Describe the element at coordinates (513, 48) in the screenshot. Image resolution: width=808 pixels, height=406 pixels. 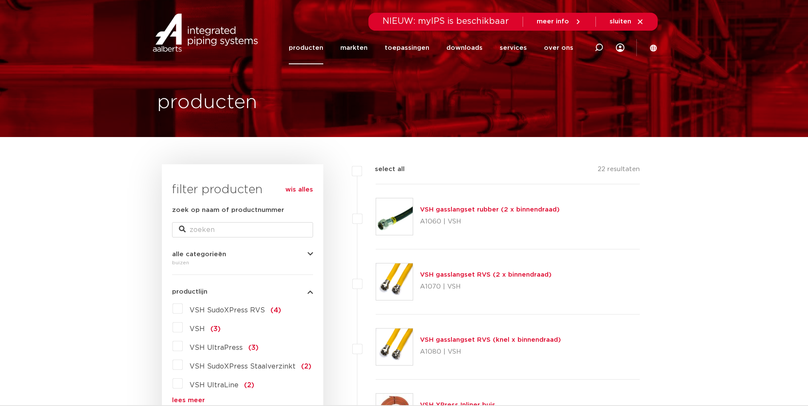
I see `a: services` at that location.